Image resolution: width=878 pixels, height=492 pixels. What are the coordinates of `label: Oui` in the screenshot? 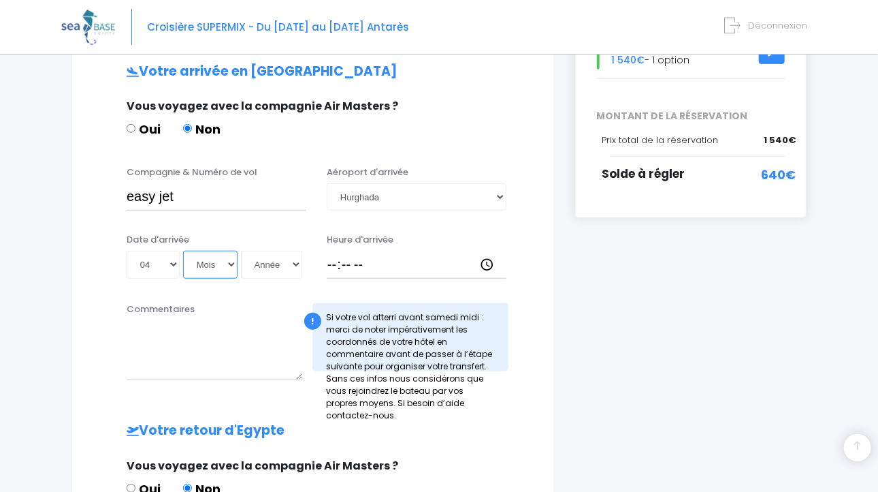 It's located at (144, 129).